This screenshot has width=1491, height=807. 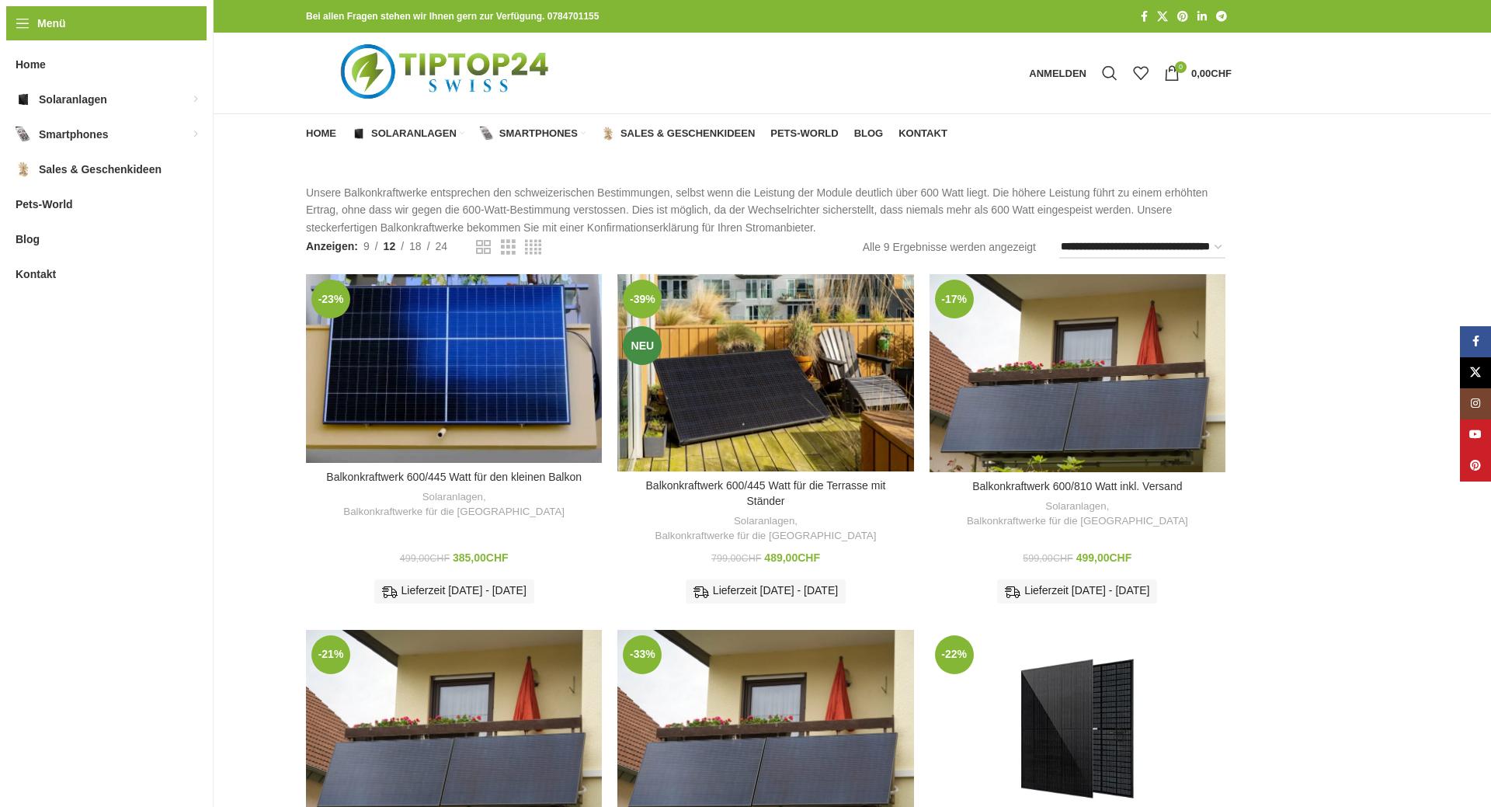 What do you see at coordinates (442, 246) in the screenshot?
I see `a: 24` at bounding box center [442, 246].